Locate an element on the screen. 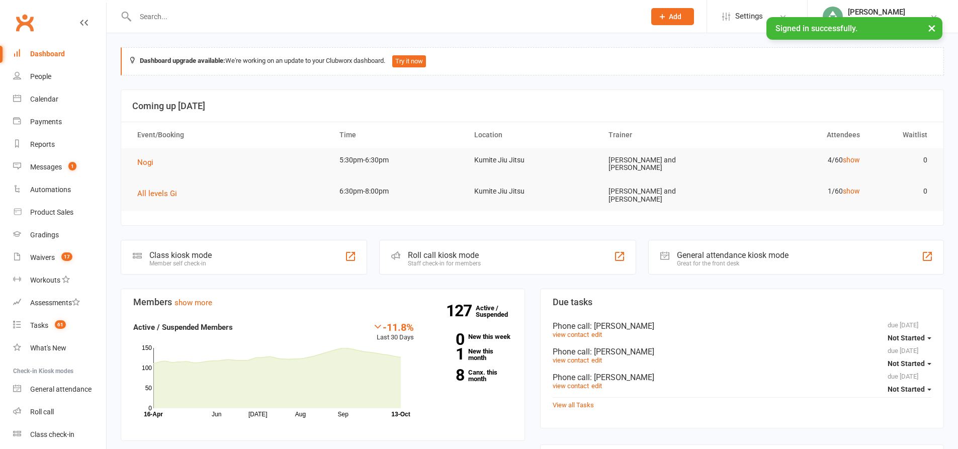 The height and width of the screenshot is (449, 958). strong: 0 is located at coordinates (446, 339).